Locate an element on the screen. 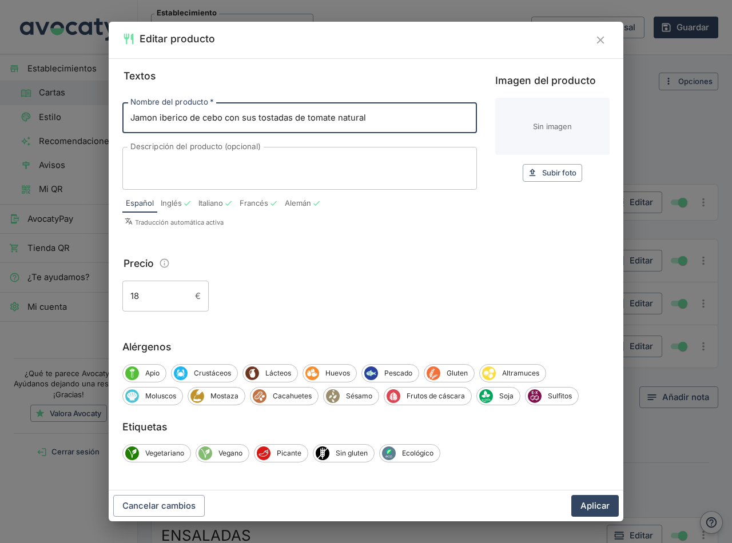 The image size is (732, 543). div: Frutos de cáscaraFrutos de cáscara is located at coordinates (428, 396).